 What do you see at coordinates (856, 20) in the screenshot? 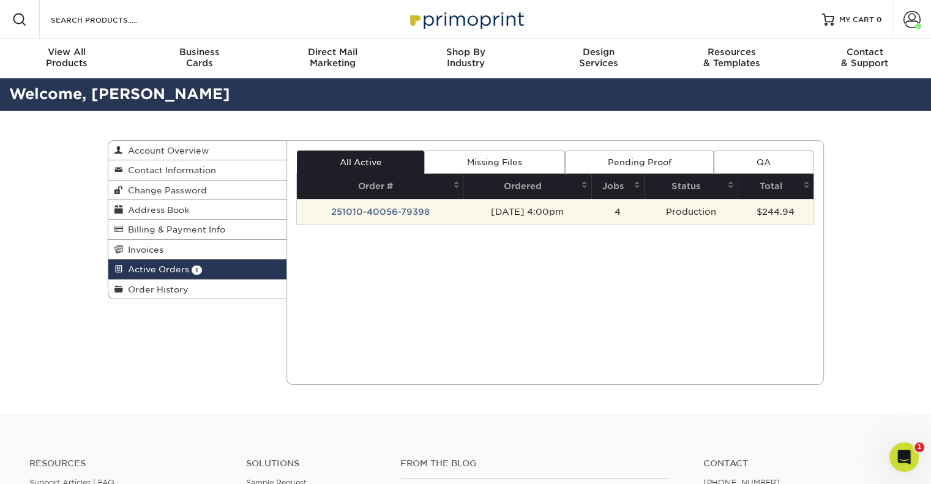
I see `span: MY CART` at bounding box center [856, 20].